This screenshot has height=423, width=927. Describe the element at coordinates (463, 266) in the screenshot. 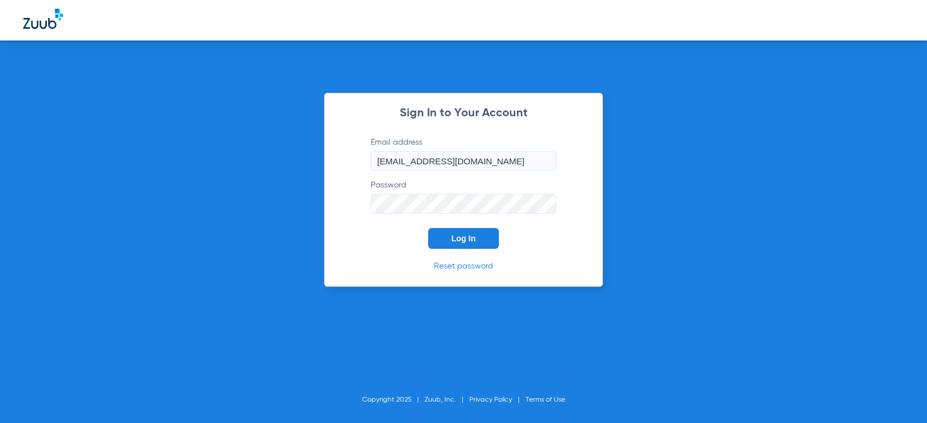

I see `a: Reset password` at that location.